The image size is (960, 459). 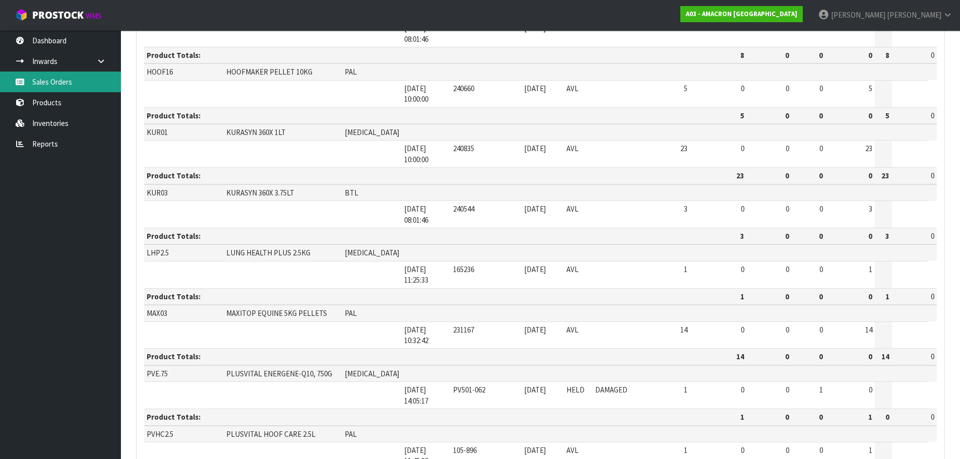 I want to click on span: KUR01, so click(x=157, y=132).